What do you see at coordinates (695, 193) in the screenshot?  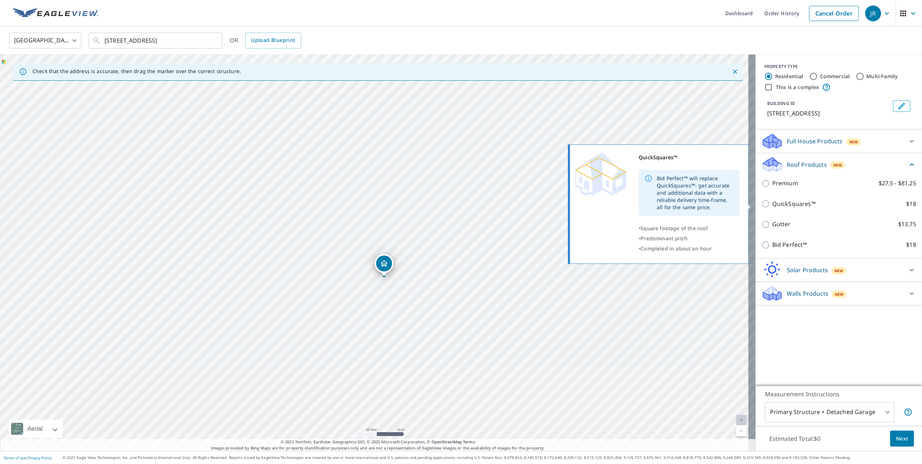 I see `div: Bid Perfect™ will replace QuickSquares™- get accurate and additional data with a reliable deliver...` at bounding box center [695, 193].